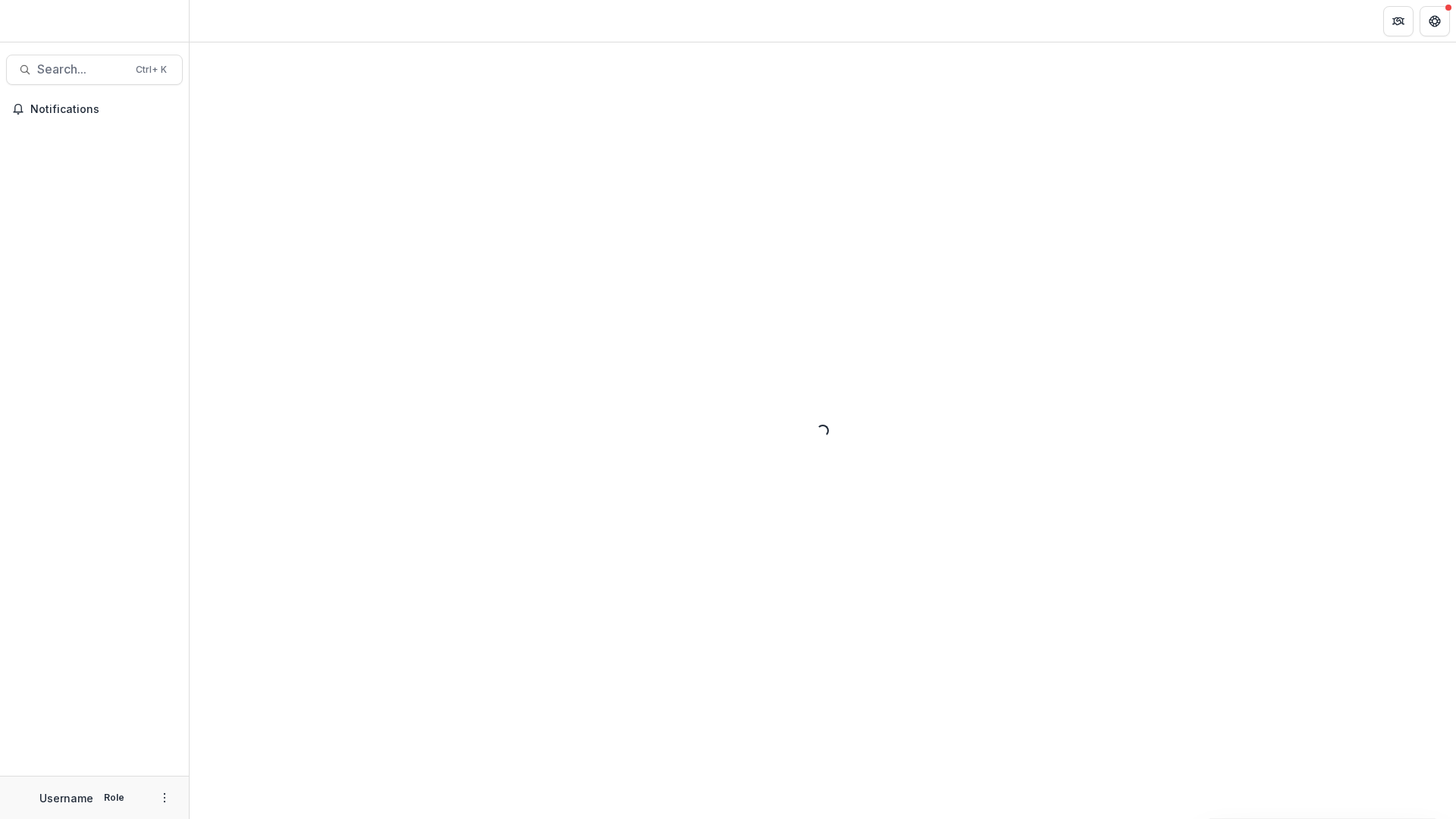 Image resolution: width=1456 pixels, height=819 pixels. Describe the element at coordinates (94, 69) in the screenshot. I see `button: Search...` at that location.